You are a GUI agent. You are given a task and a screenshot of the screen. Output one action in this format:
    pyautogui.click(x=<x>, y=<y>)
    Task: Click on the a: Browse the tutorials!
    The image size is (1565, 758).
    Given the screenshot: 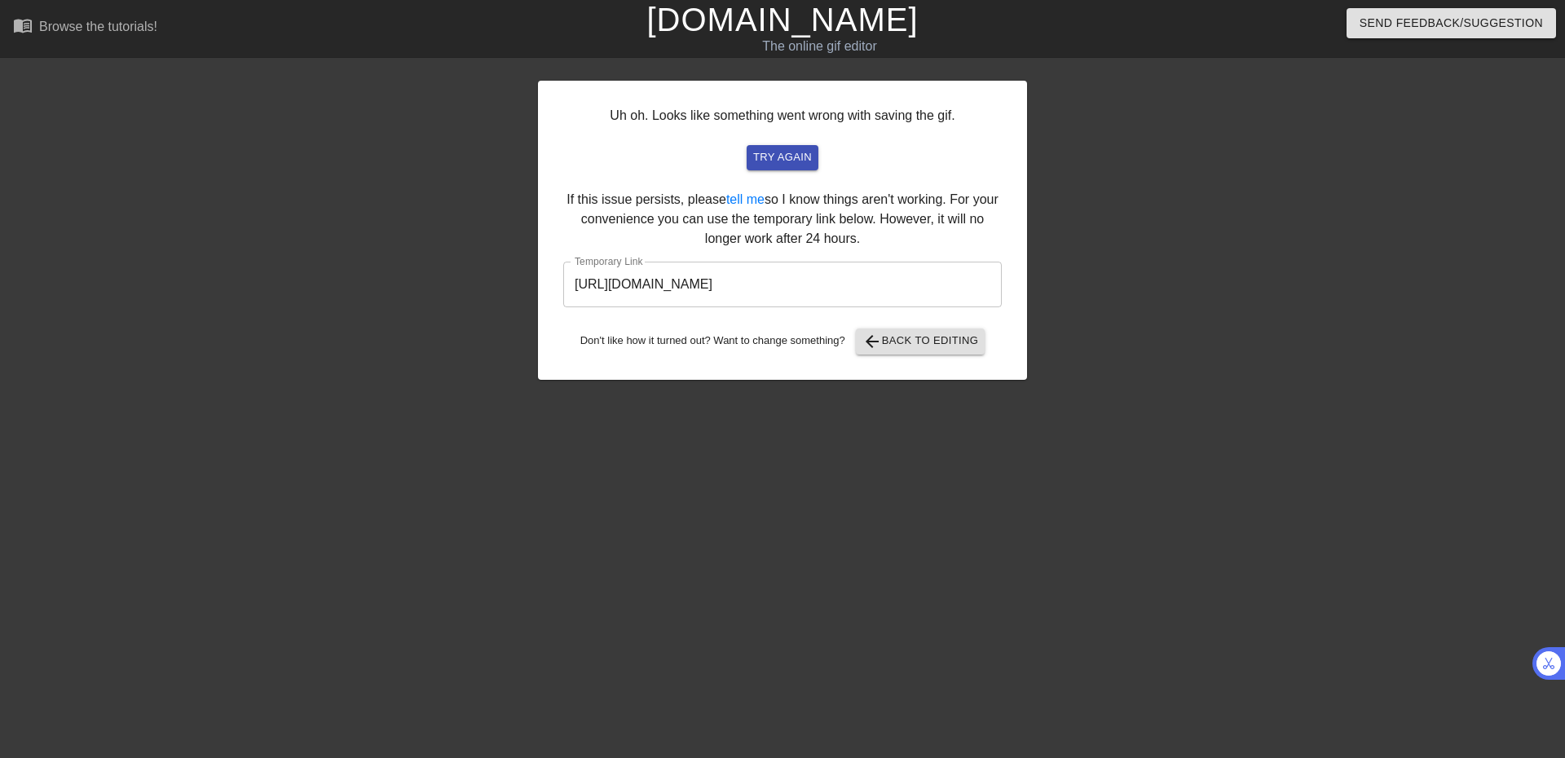 What is the action you would take?
    pyautogui.click(x=85, y=28)
    